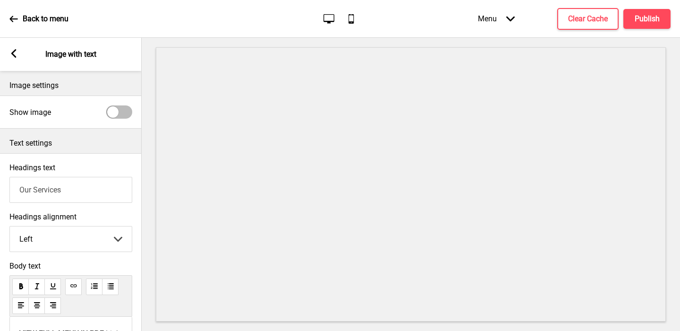 Image resolution: width=680 pixels, height=331 pixels. I want to click on button: bold, so click(20, 286).